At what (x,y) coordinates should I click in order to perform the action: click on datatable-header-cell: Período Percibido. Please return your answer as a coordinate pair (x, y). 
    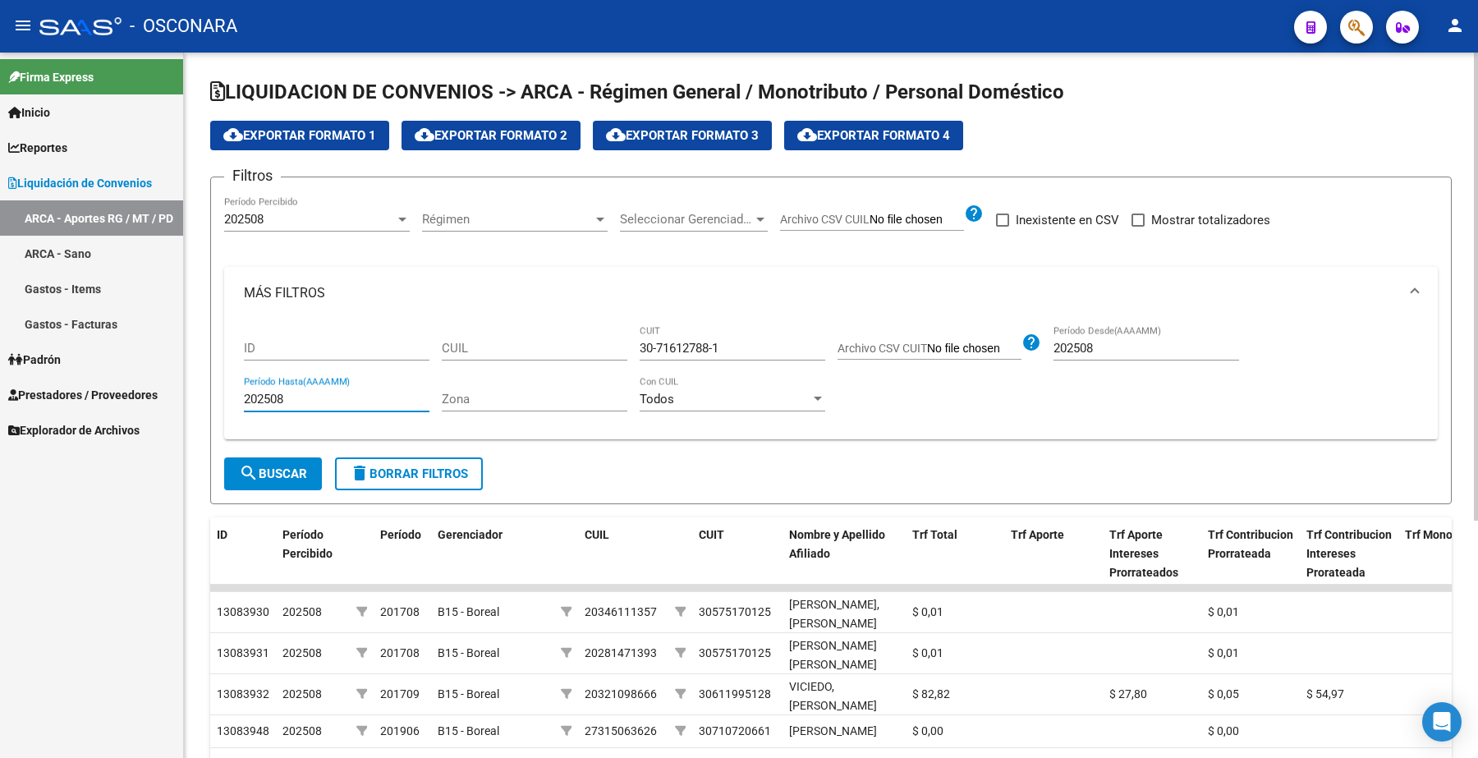
    Looking at the image, I should click on (313, 554).